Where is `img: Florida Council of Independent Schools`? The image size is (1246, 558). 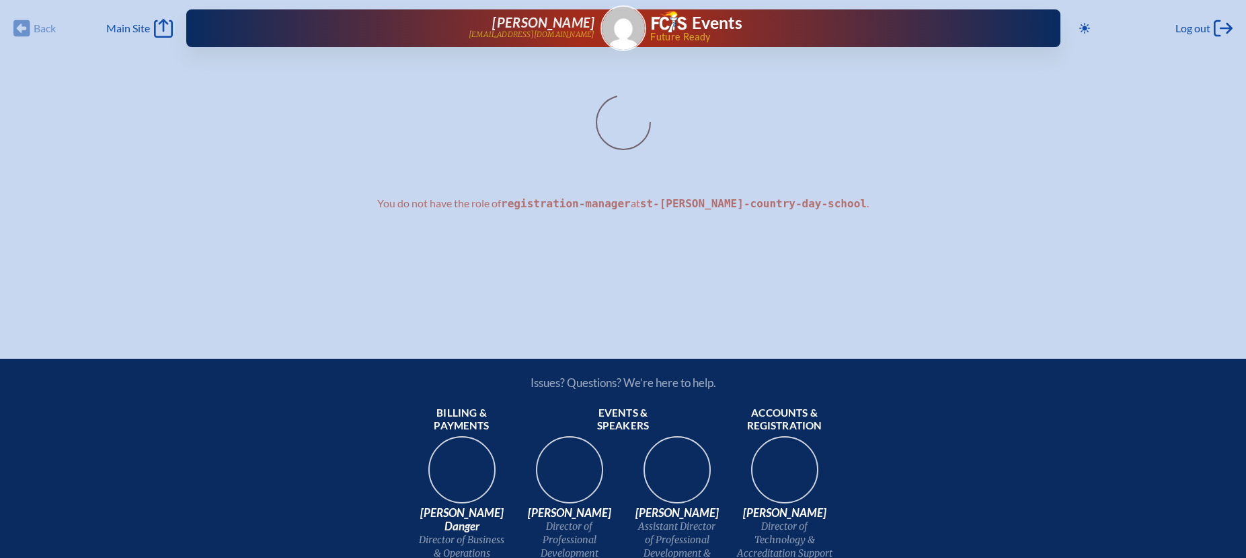
img: Florida Council of Independent Schools is located at coordinates (669, 22).